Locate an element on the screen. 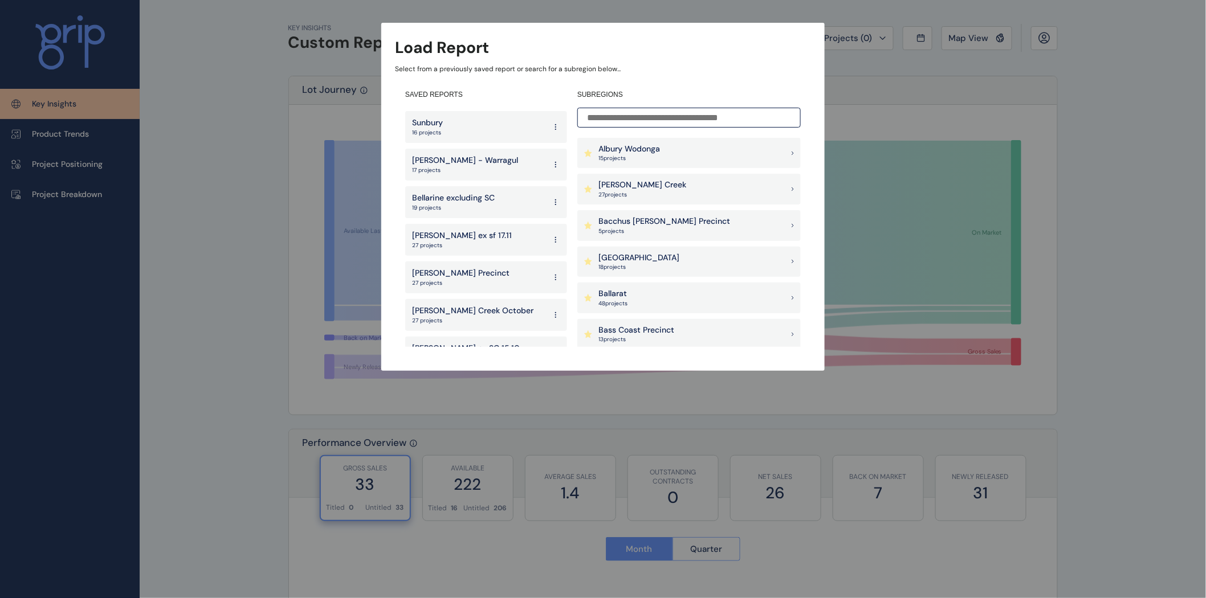 This screenshot has height=598, width=1206. h4: SUBREGIONS is located at coordinates (689, 95).